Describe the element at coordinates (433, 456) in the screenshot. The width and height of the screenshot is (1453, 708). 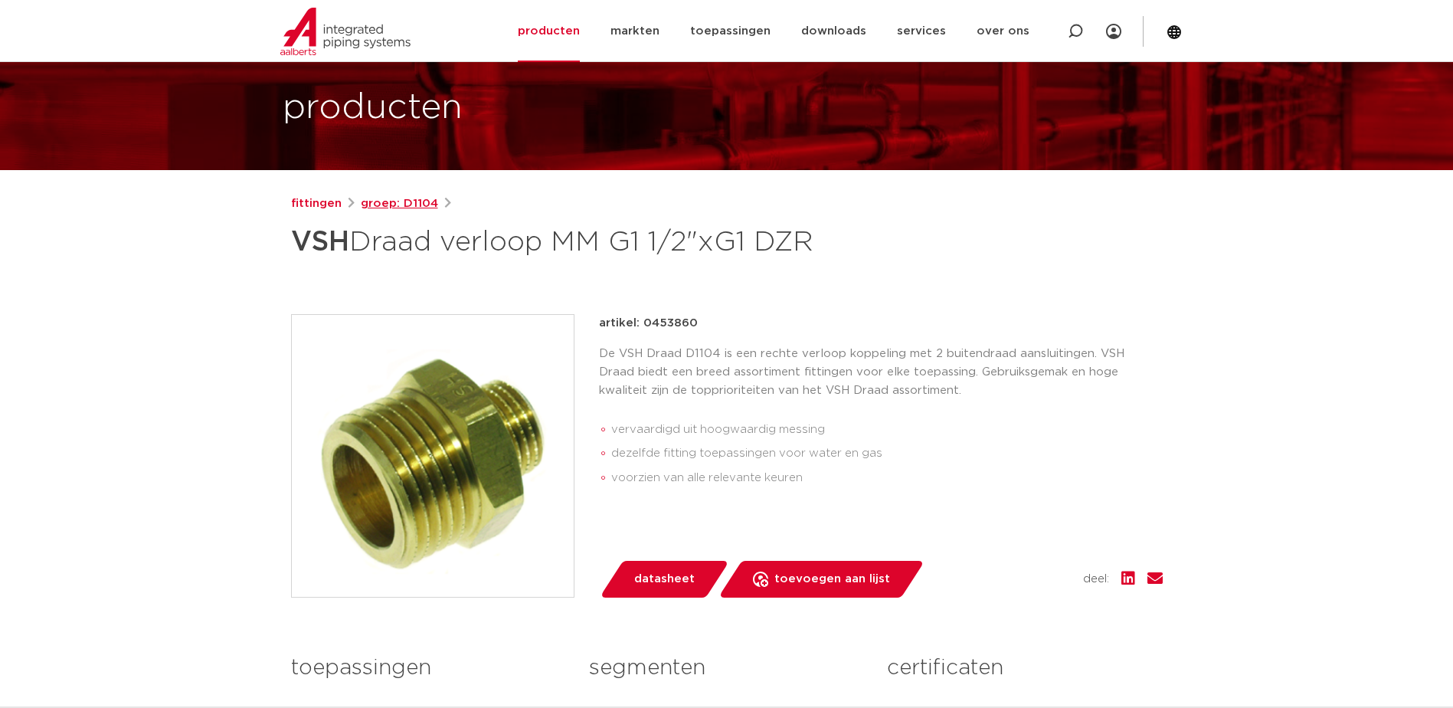
I see `img: Product Image for VSH Draad verloop MM G1 1/2"xG1 DZR` at that location.